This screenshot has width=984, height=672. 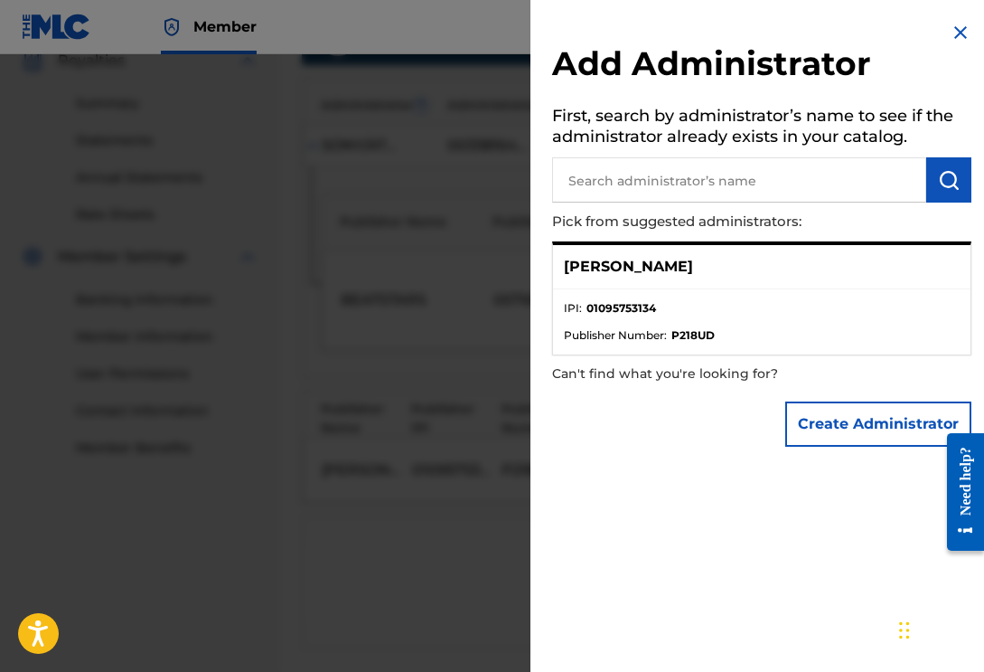 What do you see at coordinates (621, 308) in the screenshot?
I see `strong: 01095753134` at bounding box center [621, 308].